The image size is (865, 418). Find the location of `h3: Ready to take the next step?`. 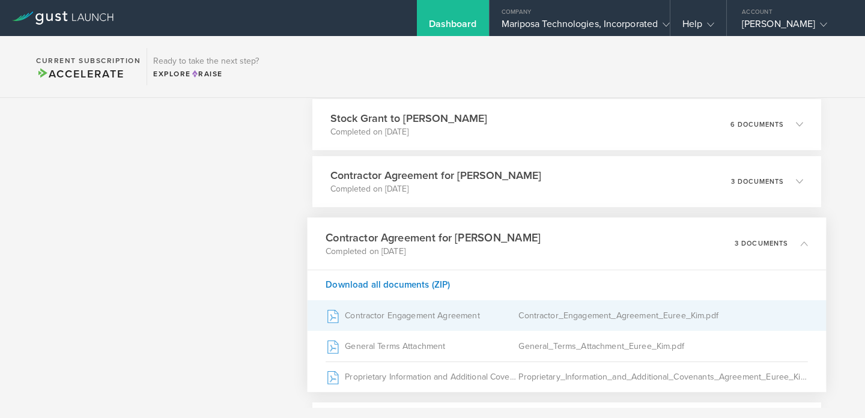

h3: Ready to take the next step? is located at coordinates (206, 61).